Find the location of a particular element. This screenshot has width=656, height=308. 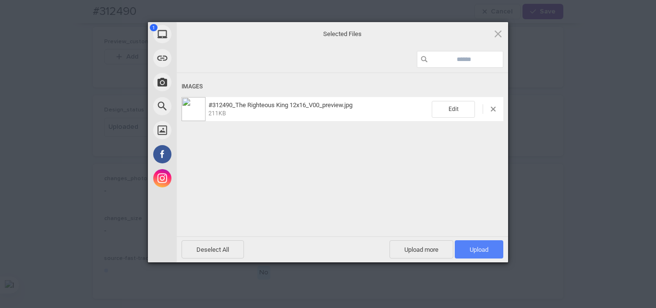

div: Link (URL) is located at coordinates (206, 58).